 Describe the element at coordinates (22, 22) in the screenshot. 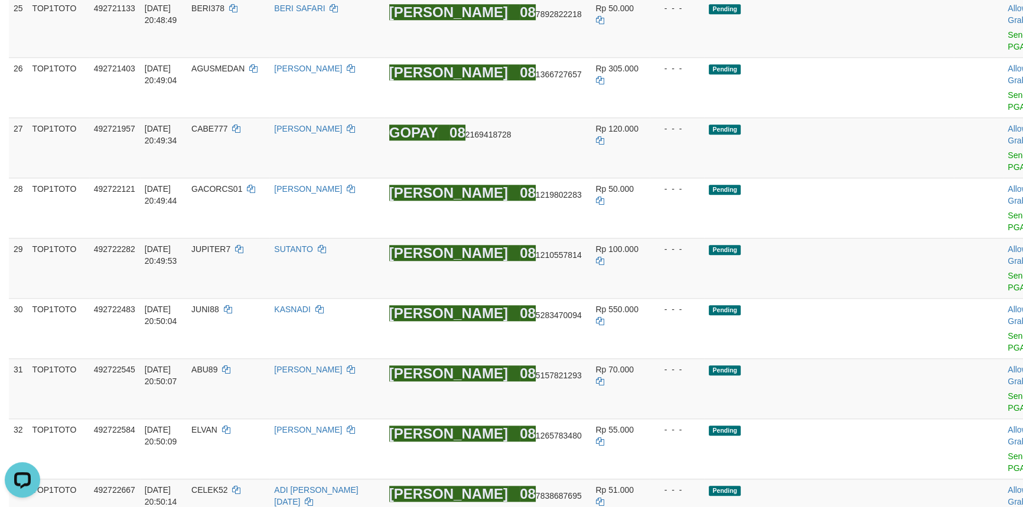

I see `button: Open LiveChat chat widget` at that location.